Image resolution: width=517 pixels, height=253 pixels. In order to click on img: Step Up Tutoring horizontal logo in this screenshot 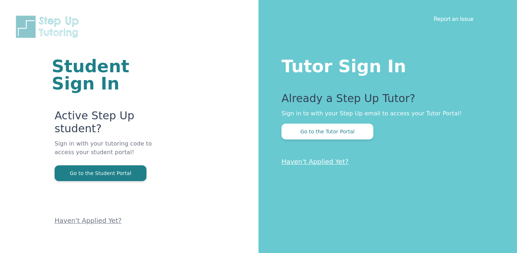, I will do `click(49, 27)`.